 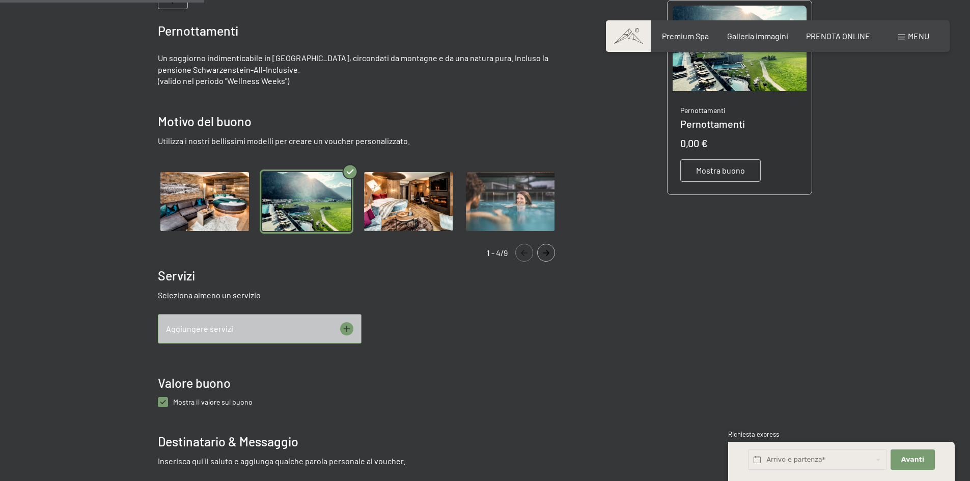 What do you see at coordinates (838, 36) in the screenshot?
I see `span: PRENOTA ONLINE` at bounding box center [838, 36].